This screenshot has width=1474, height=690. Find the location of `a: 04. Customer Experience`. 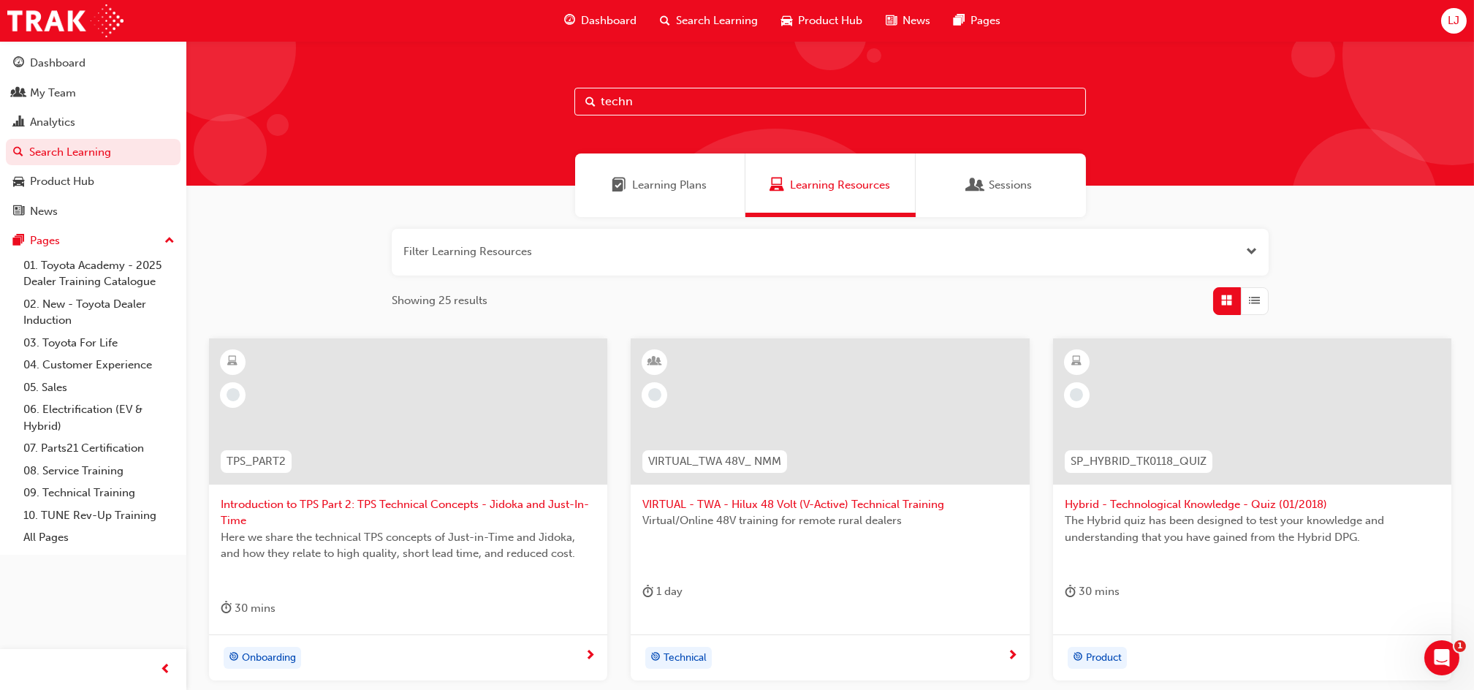

a: 04. Customer Experience is located at coordinates (99, 365).